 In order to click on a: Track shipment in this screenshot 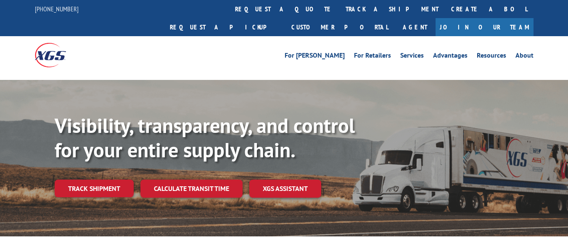, I will do `click(94, 188)`.